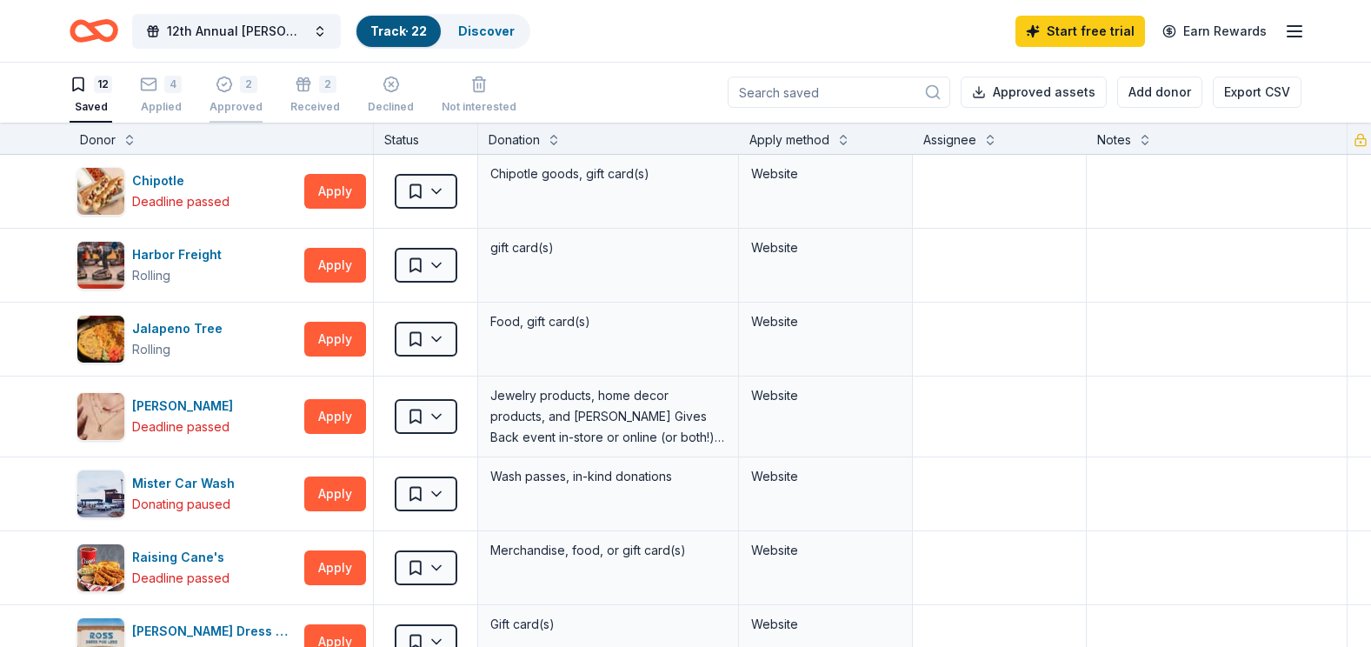 The height and width of the screenshot is (647, 1371). What do you see at coordinates (182, 557) in the screenshot?
I see `div: Raising Cane's` at bounding box center [182, 557].